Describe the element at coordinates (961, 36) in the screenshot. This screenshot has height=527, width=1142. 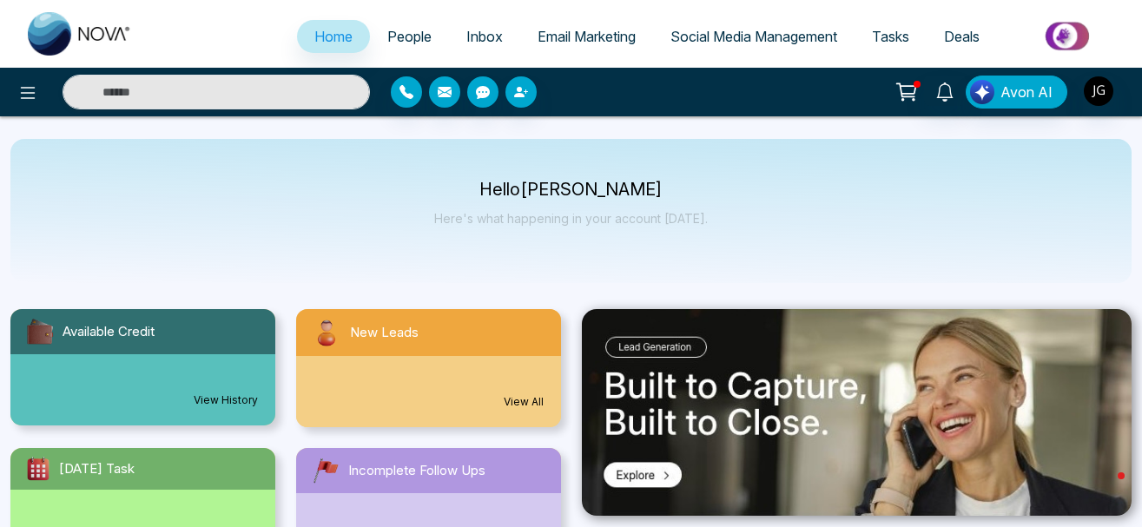
I see `span: Deals` at that location.